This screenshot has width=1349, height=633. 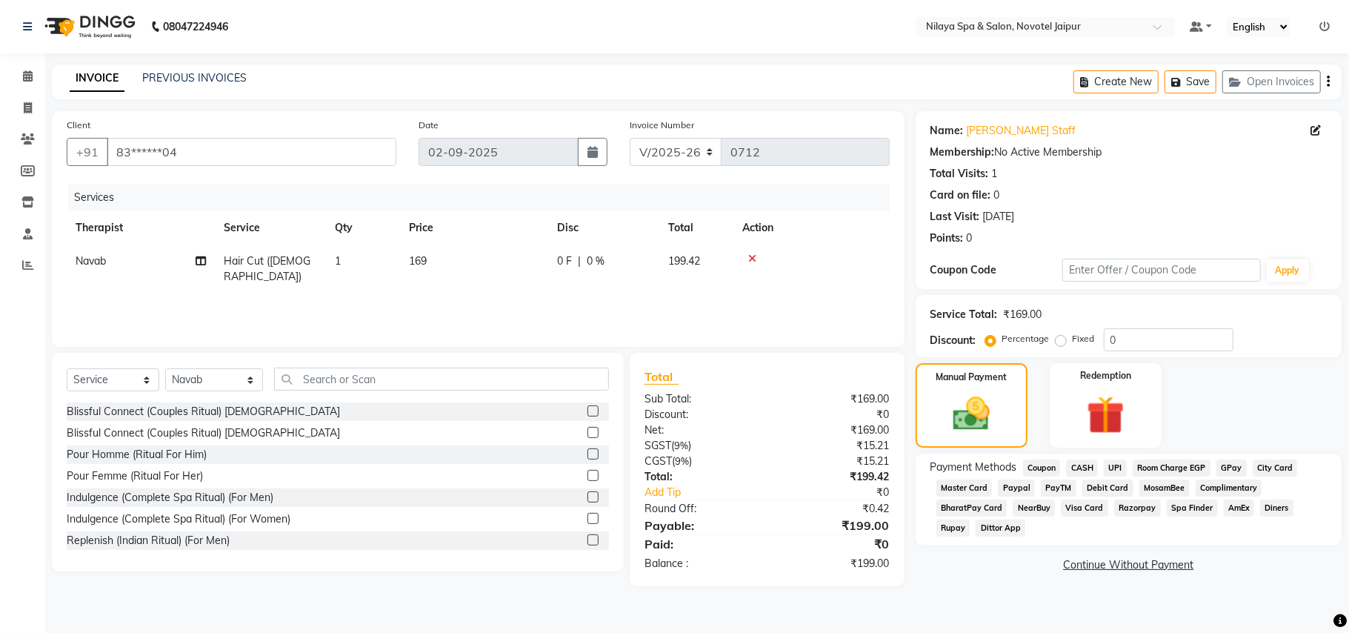 What do you see at coordinates (1016, 487) in the screenshot?
I see `span: Paypal` at bounding box center [1016, 487].